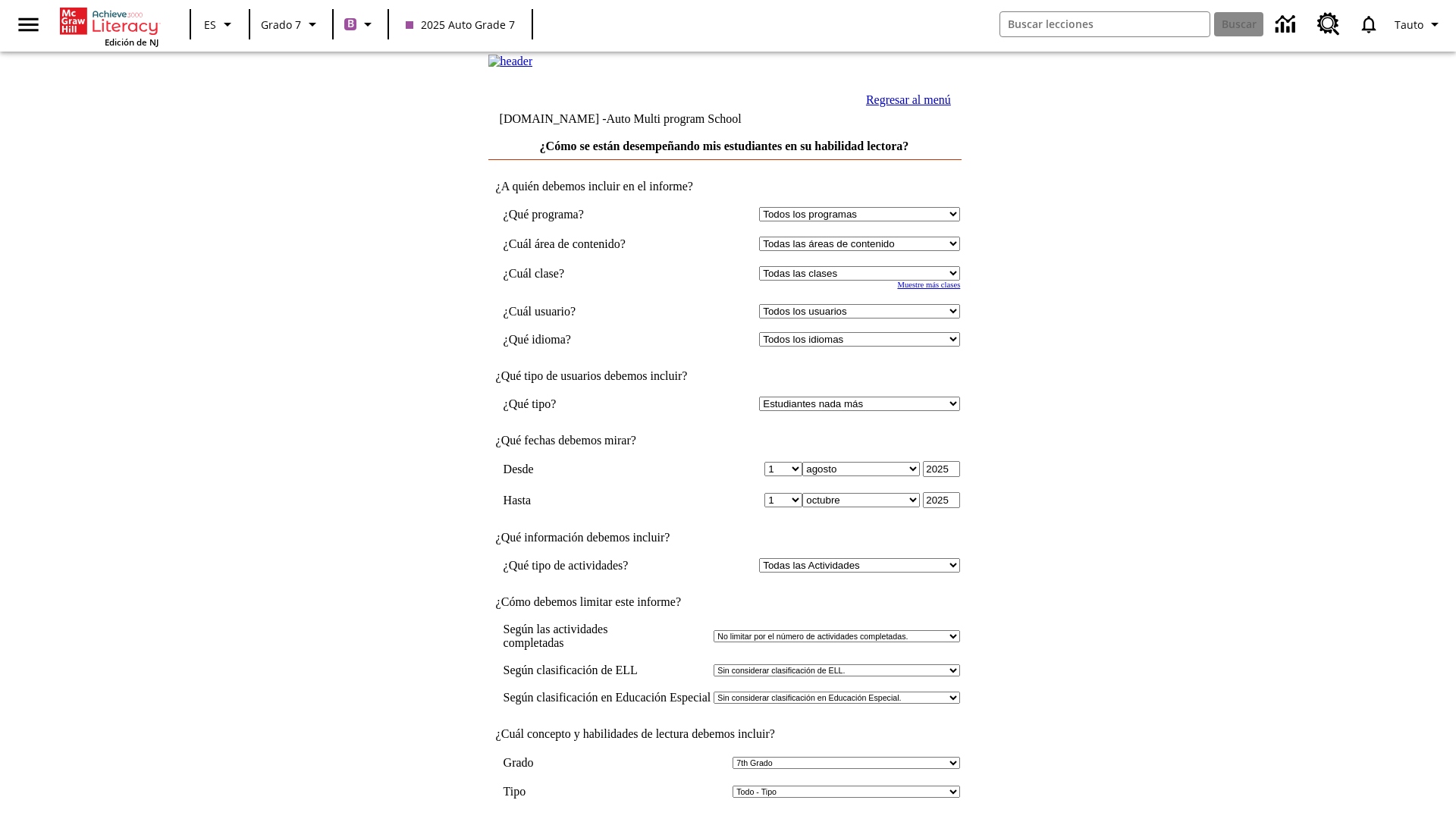 The width and height of the screenshot is (1456, 819). I want to click on span: Tauto, so click(1409, 24).